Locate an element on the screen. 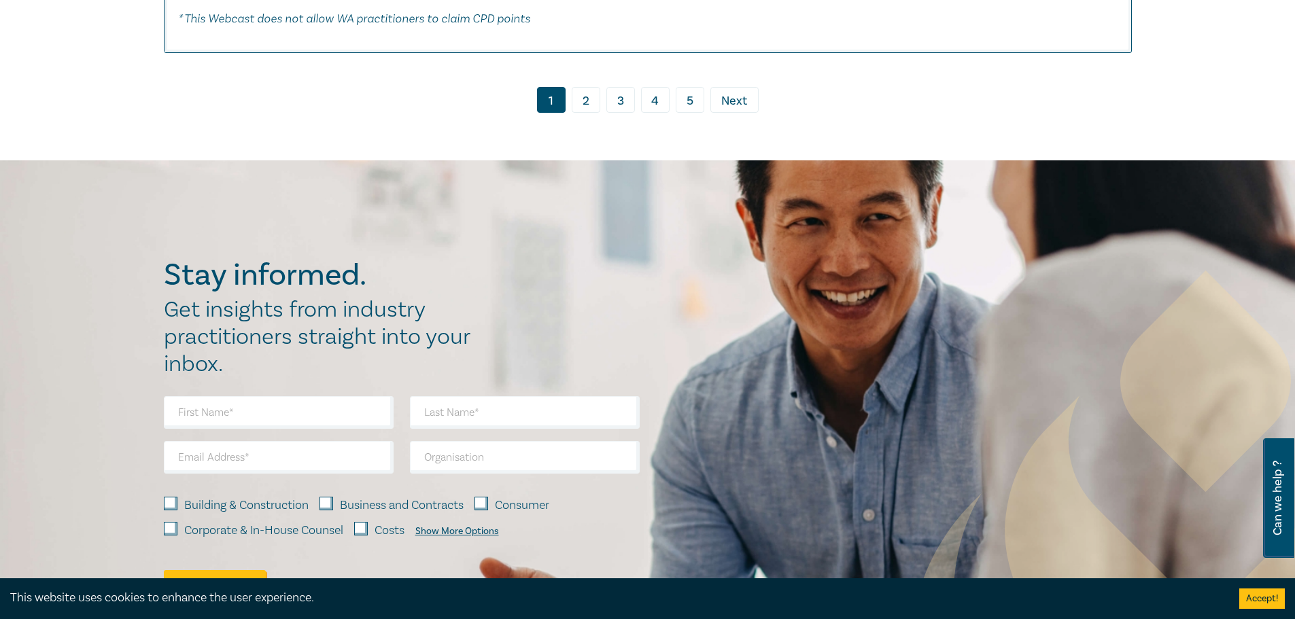 This screenshot has width=1295, height=619. label: Business and Contracts is located at coordinates (402, 506).